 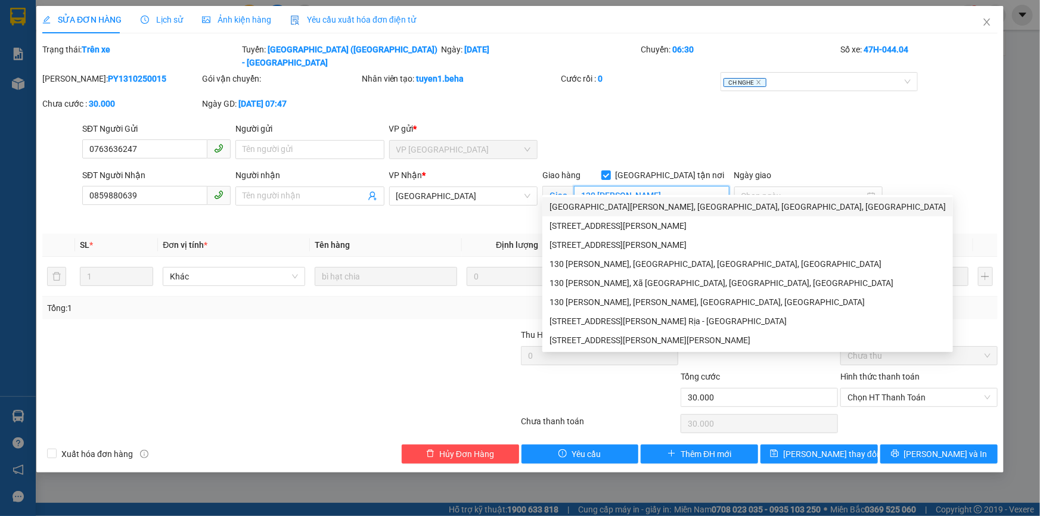 What do you see at coordinates (747, 207) in the screenshot?
I see `div: 130 Trần Bình Trọng, Phường Nam Cường, Thành phố Yên Bái, Tỉnh Yên Bái` at bounding box center [747, 207].